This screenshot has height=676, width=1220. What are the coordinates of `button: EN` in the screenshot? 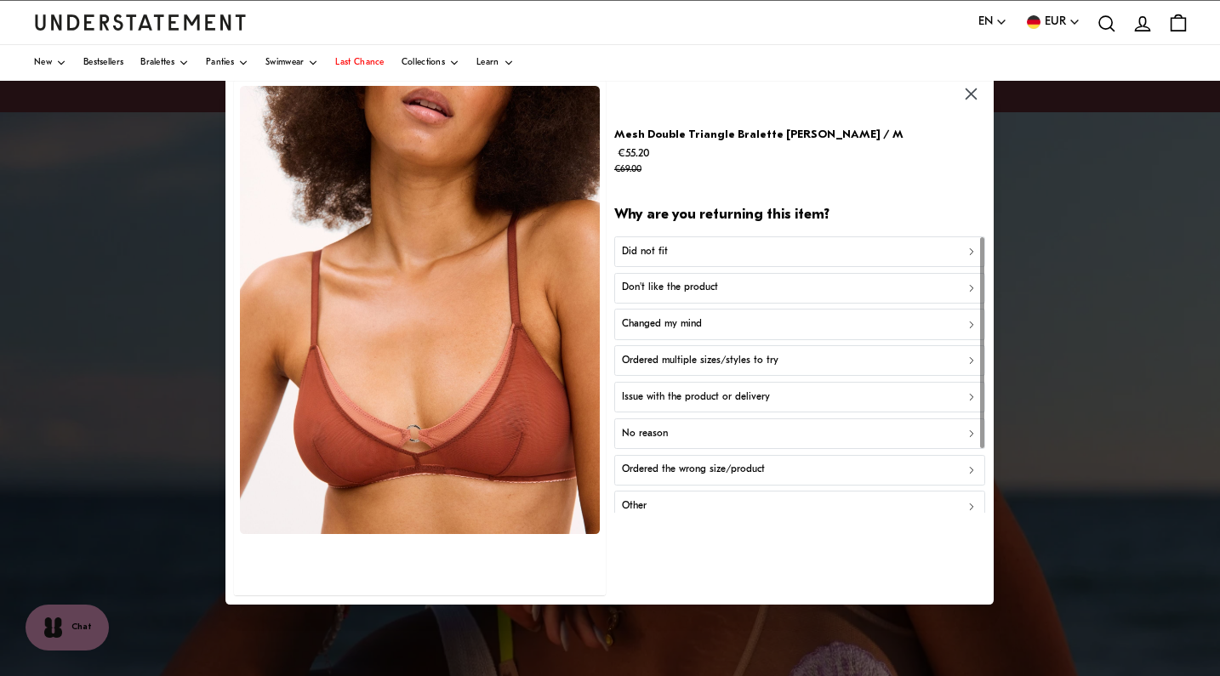 It's located at (993, 22).